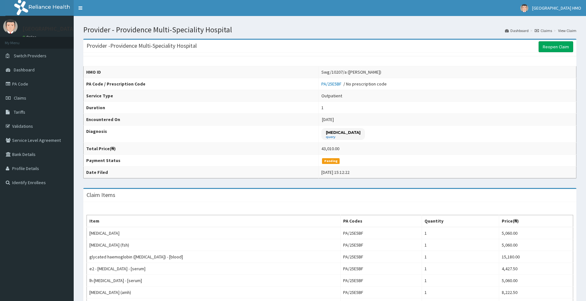  I want to click on th: Total Price(₦), so click(201, 149).